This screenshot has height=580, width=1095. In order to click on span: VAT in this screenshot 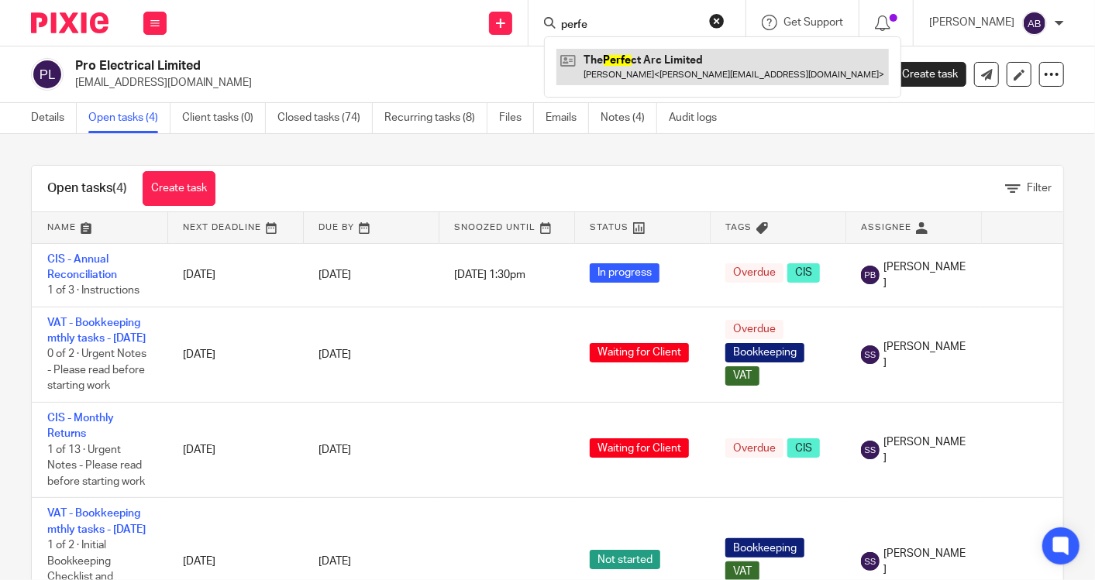, I will do `click(742, 376)`.